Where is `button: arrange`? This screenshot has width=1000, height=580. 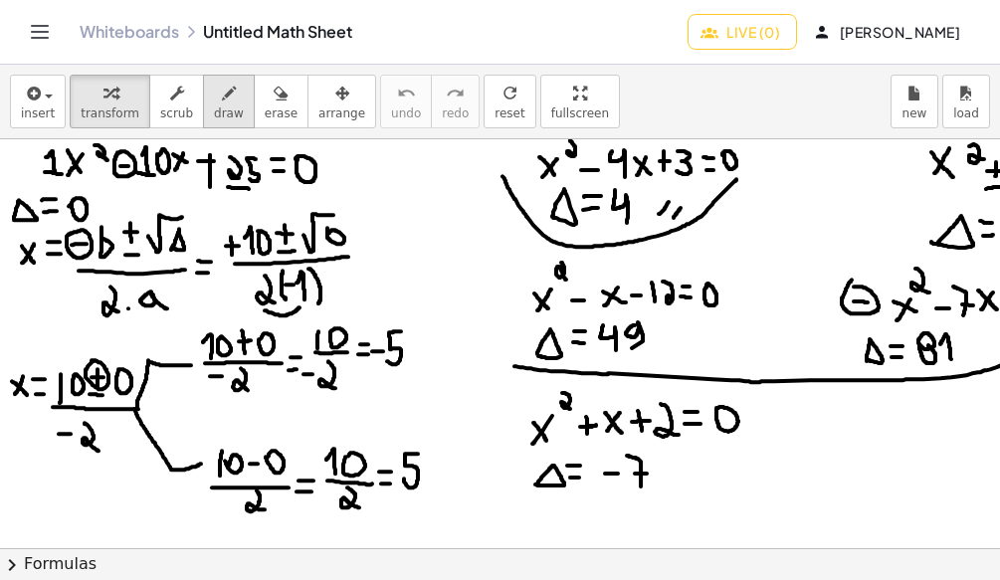
button: arrange is located at coordinates (341, 101).